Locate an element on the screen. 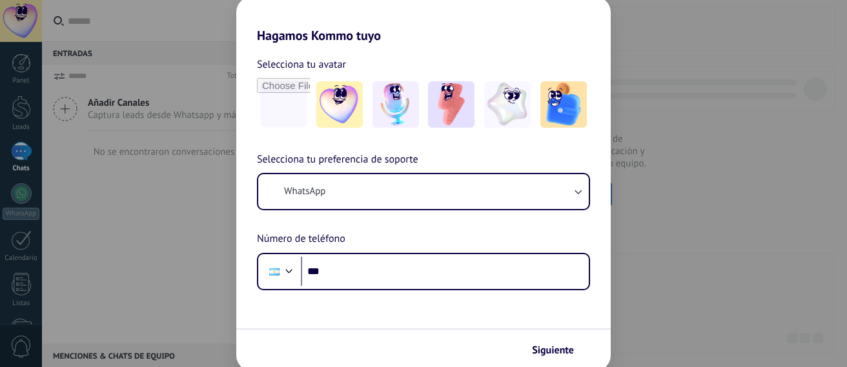  div: Argentina: + 54 is located at coordinates (274, 272).